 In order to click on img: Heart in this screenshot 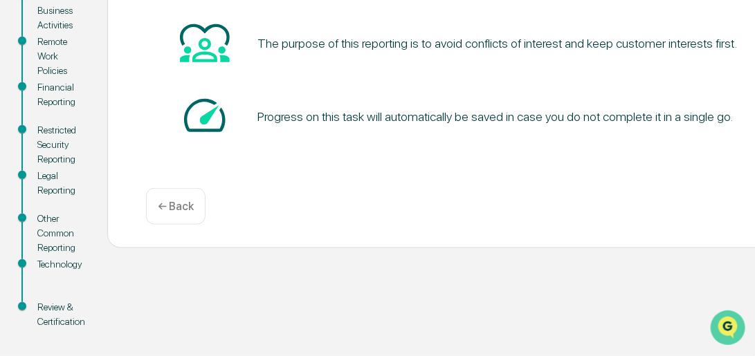, I will do `click(205, 42)`.